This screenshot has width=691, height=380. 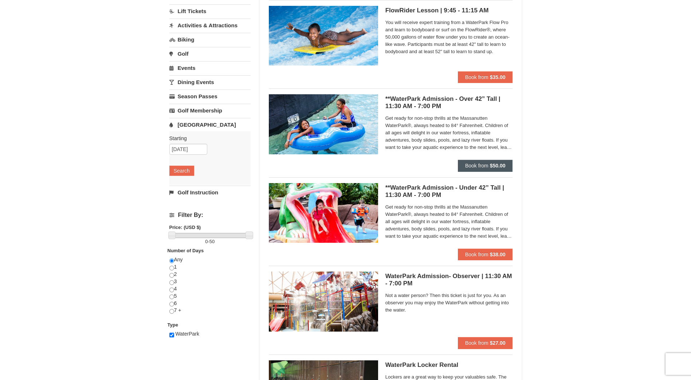 What do you see at coordinates (498, 77) in the screenshot?
I see `strong: $35.00` at bounding box center [498, 77].